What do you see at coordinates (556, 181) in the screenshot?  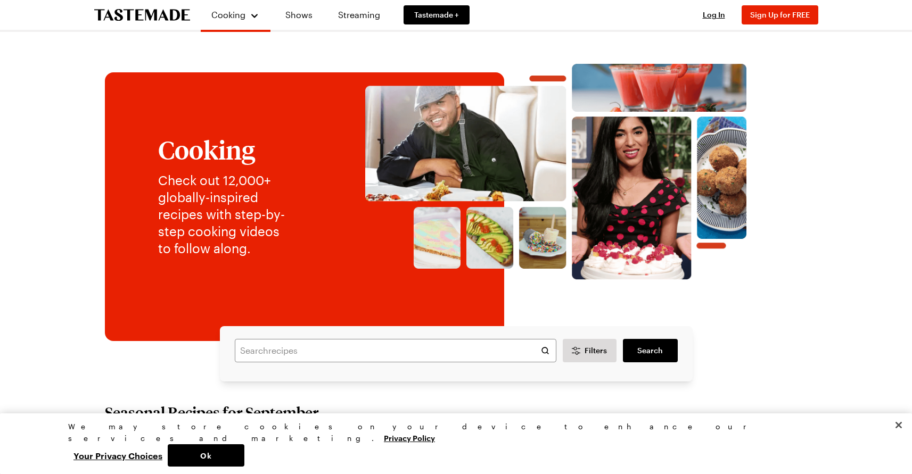 I see `img: Explore recipes` at bounding box center [556, 181].